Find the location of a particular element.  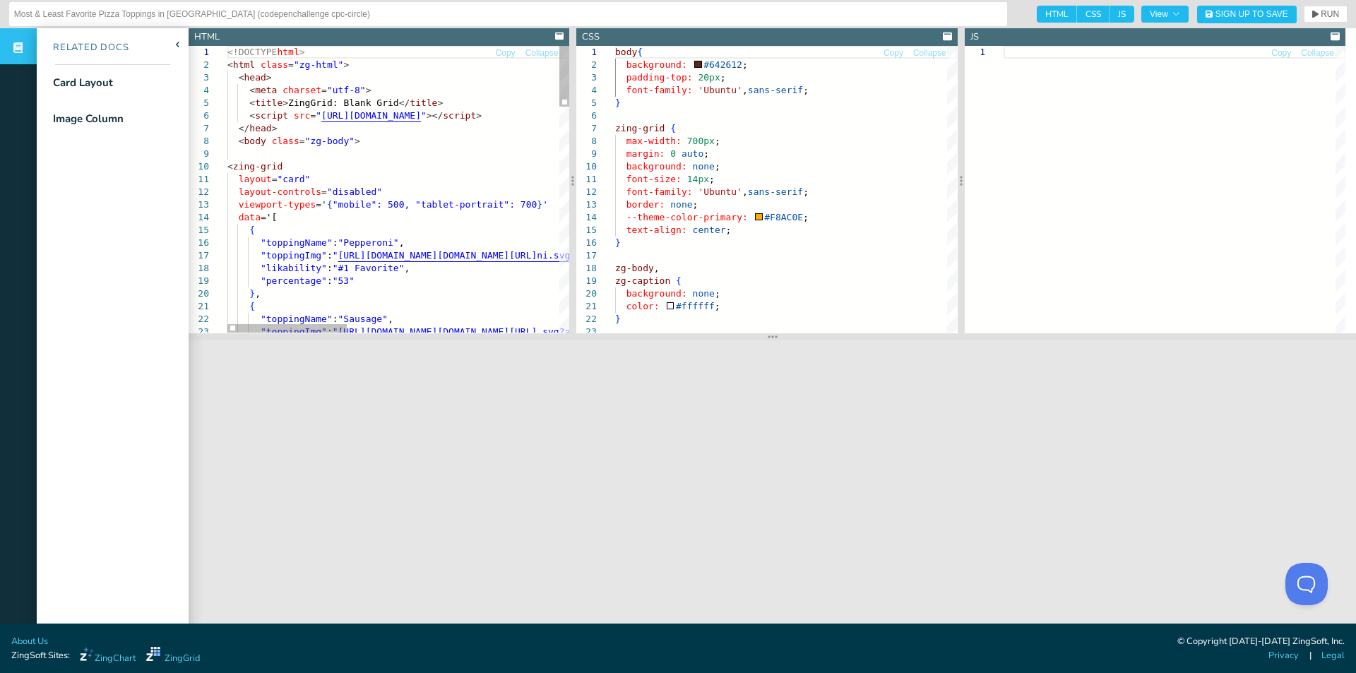

span: #642612 is located at coordinates (723, 64).